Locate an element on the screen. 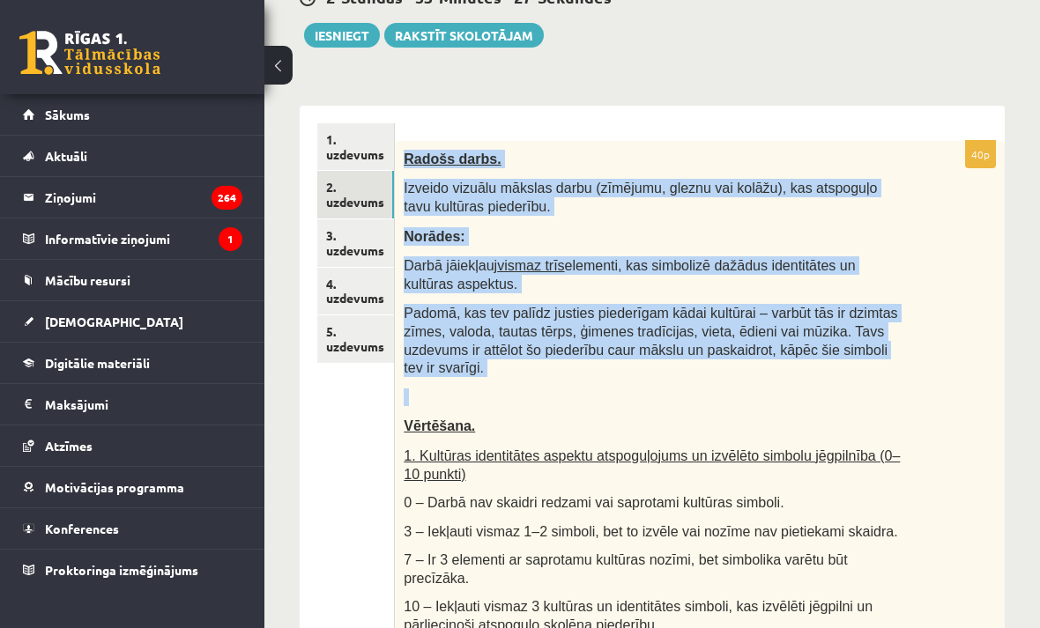 The height and width of the screenshot is (628, 1040). a: 5. uzdevums is located at coordinates (355, 339).